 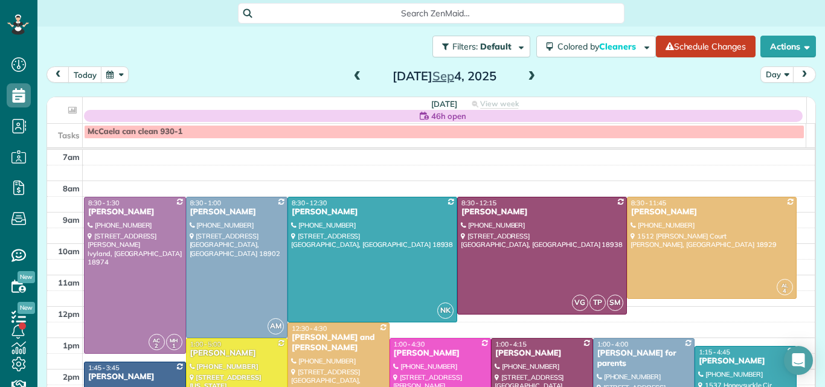 What do you see at coordinates (784, 291) in the screenshot?
I see `small: 4` at bounding box center [784, 291].